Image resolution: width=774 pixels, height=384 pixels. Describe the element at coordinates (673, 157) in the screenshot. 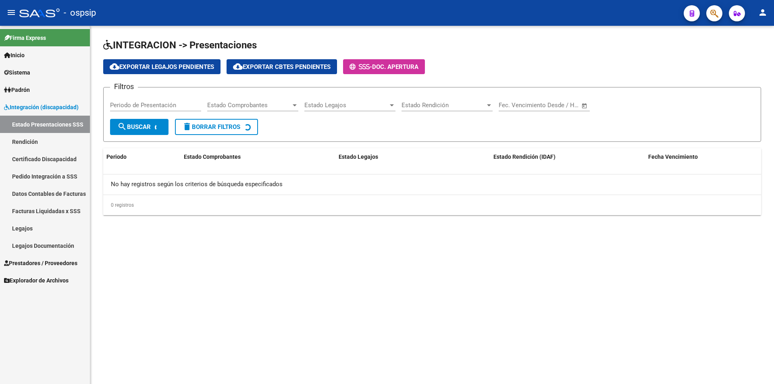

I see `span: Fecha Vencimiento` at that location.